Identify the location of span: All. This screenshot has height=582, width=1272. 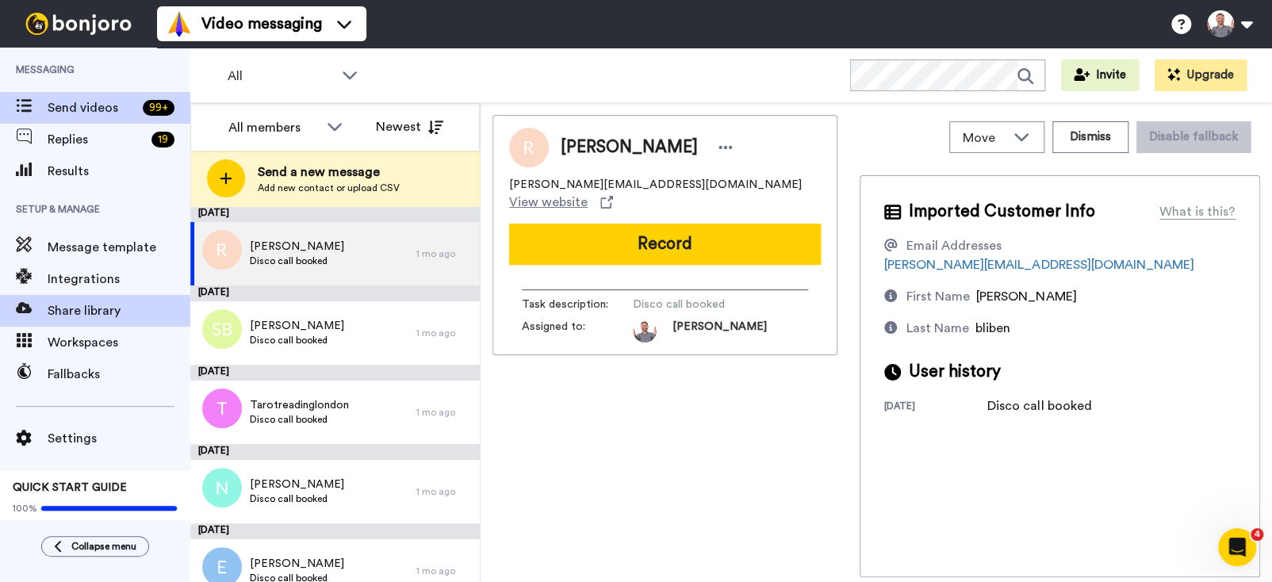
(281, 76).